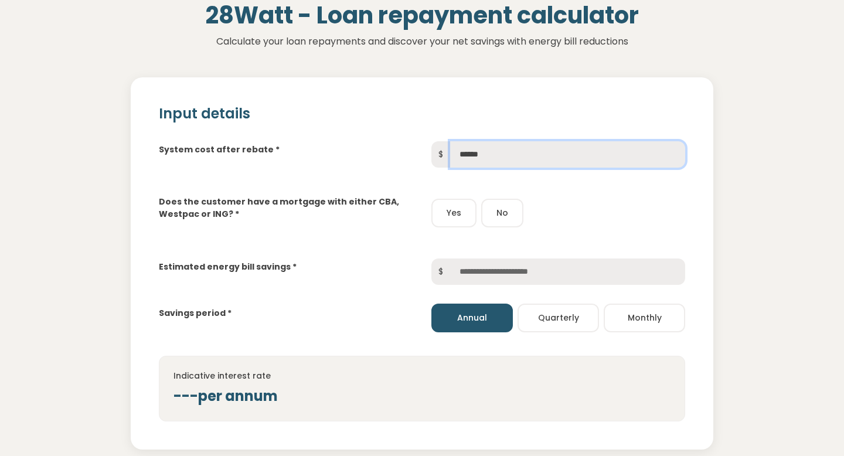 This screenshot has width=844, height=456. What do you see at coordinates (422, 114) in the screenshot?
I see `h2: Input details` at bounding box center [422, 114].